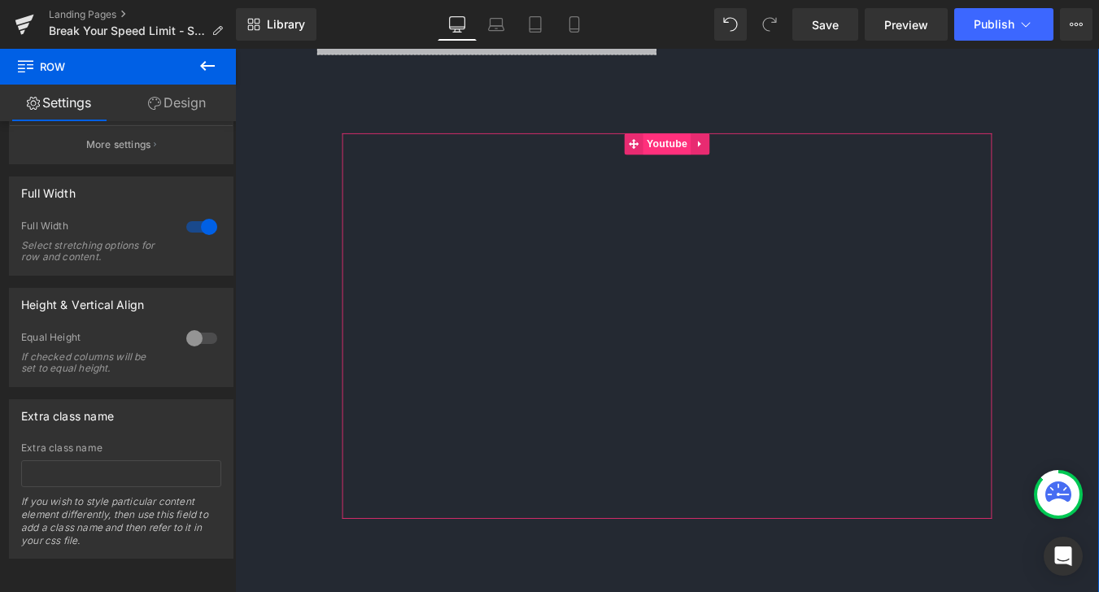 This screenshot has width=1099, height=592. Describe the element at coordinates (906, 24) in the screenshot. I see `span: Preview` at that location.